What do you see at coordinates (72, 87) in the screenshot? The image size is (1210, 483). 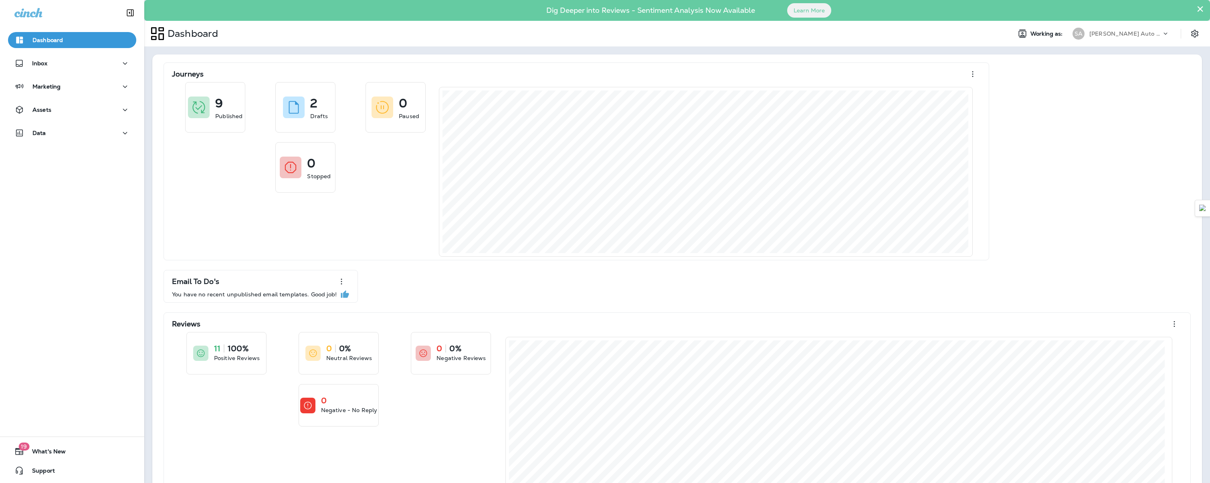 I see `button: Marketing` at bounding box center [72, 87].